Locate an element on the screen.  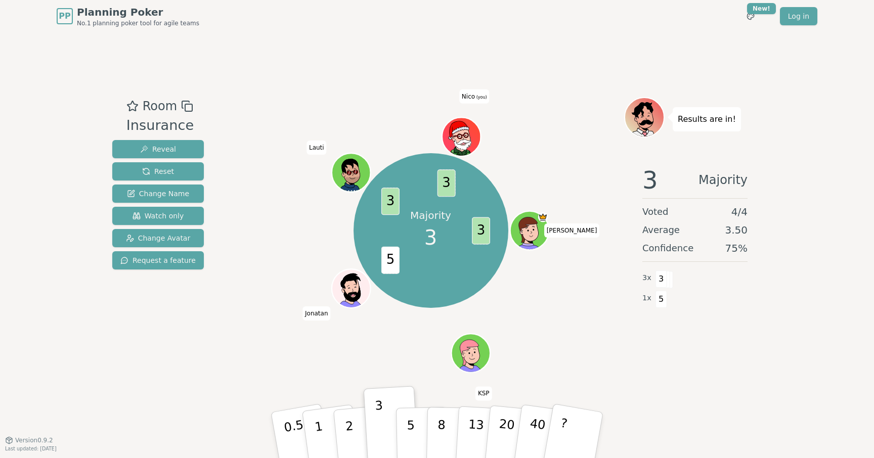
span: 1 x is located at coordinates (647, 299).